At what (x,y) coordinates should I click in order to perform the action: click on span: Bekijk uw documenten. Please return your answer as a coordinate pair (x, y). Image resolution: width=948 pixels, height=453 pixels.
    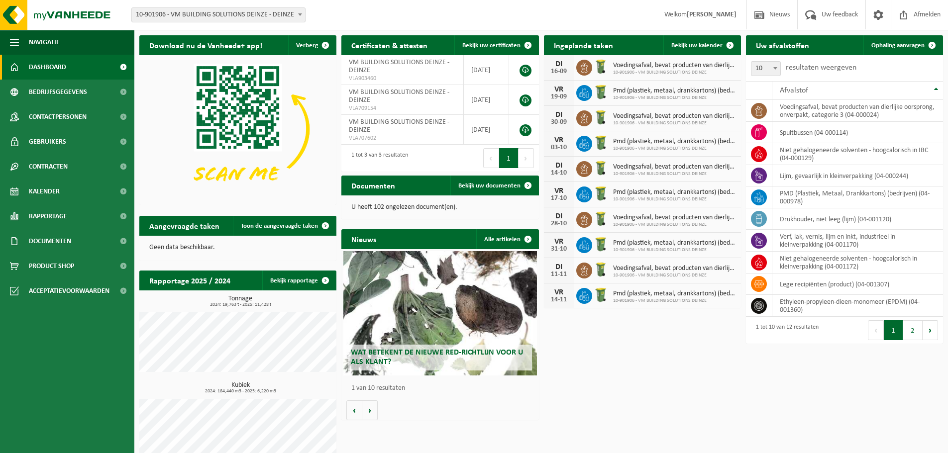
    Looking at the image, I should click on (489, 186).